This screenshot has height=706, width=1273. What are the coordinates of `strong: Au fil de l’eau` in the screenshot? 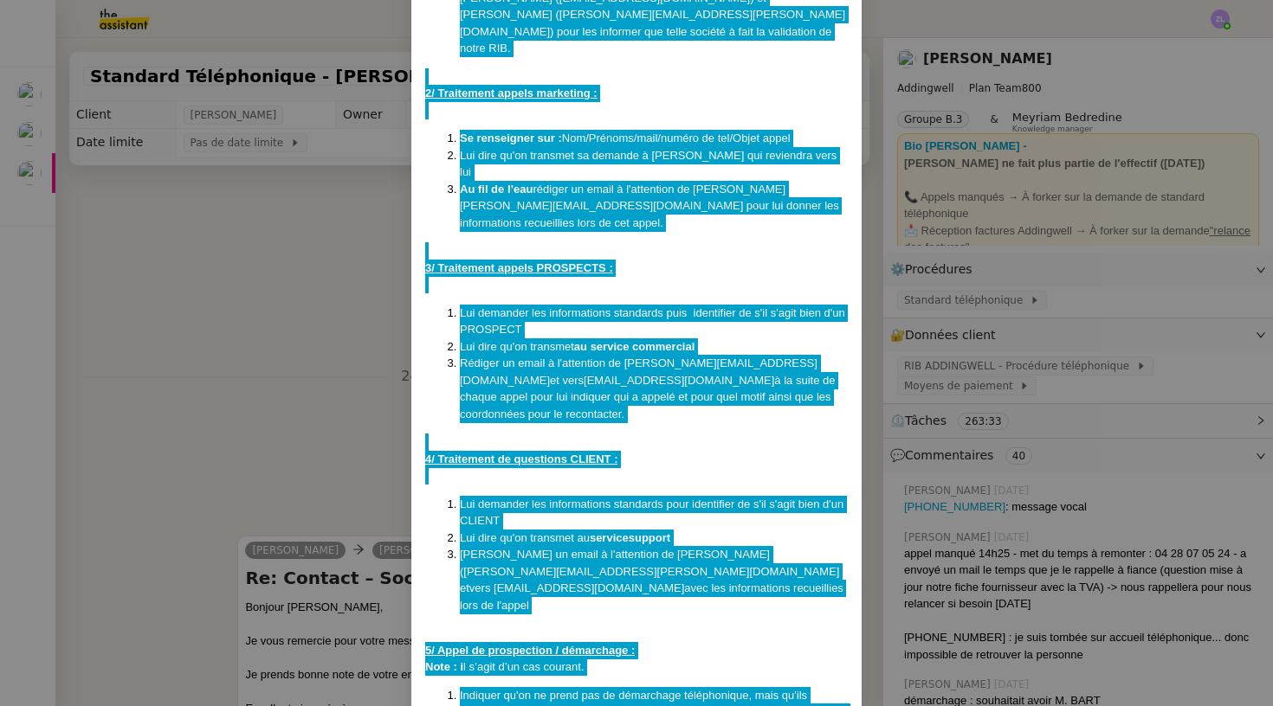 It's located at (496, 189).